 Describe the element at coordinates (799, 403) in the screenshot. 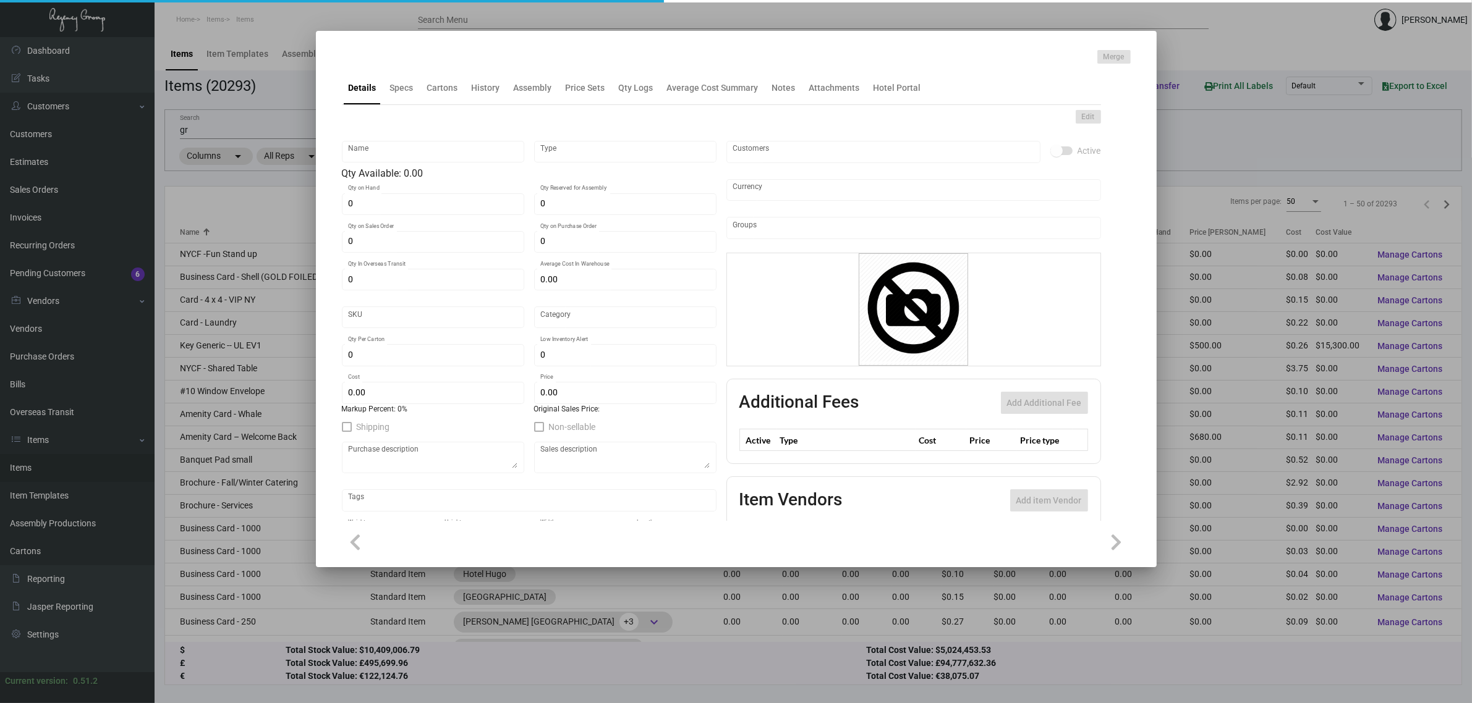

I see `h2: Additional Fees` at that location.